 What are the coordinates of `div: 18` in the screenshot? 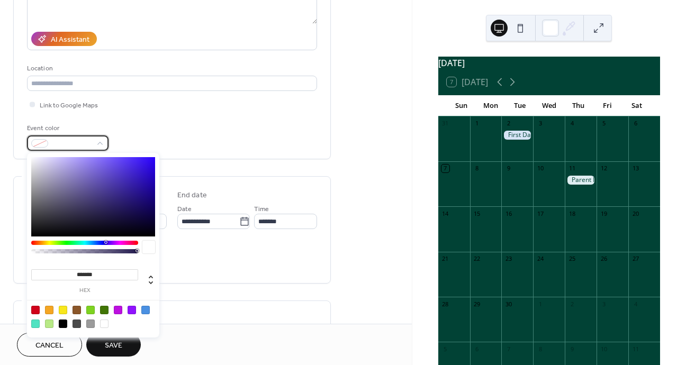 It's located at (572, 213).